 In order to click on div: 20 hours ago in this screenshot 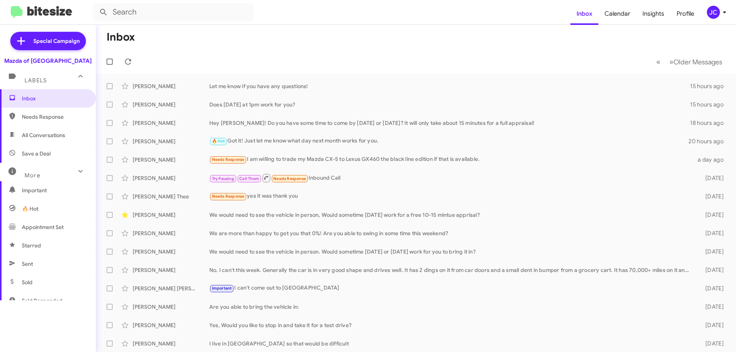, I will do `click(709, 141)`.